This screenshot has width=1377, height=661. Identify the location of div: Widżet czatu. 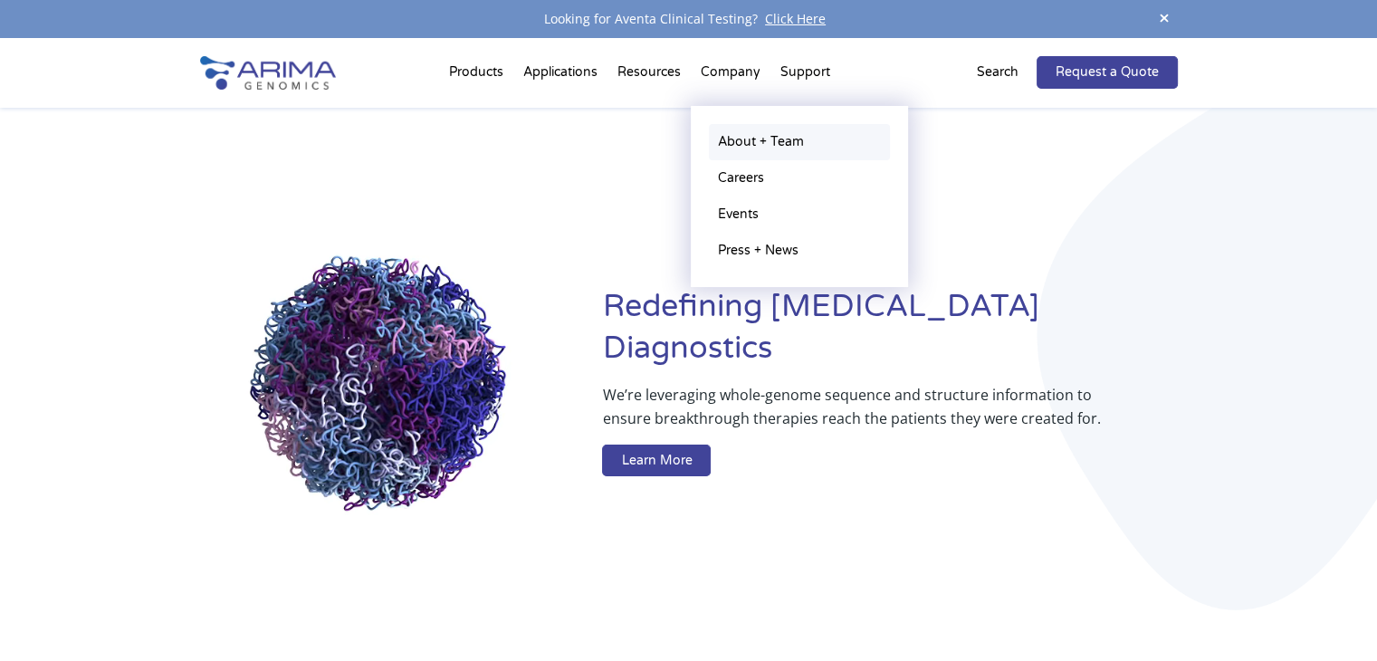
(1332, 618).